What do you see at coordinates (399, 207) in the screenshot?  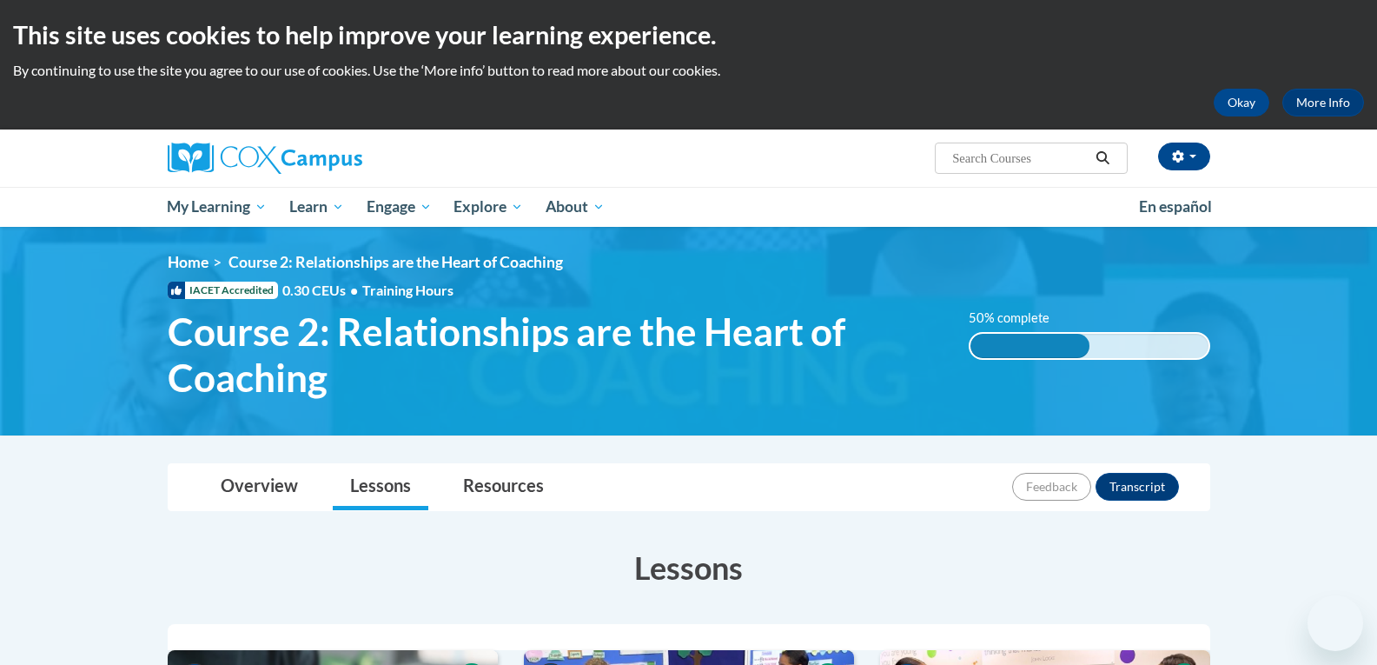 I see `a: Engage` at bounding box center [399, 207].